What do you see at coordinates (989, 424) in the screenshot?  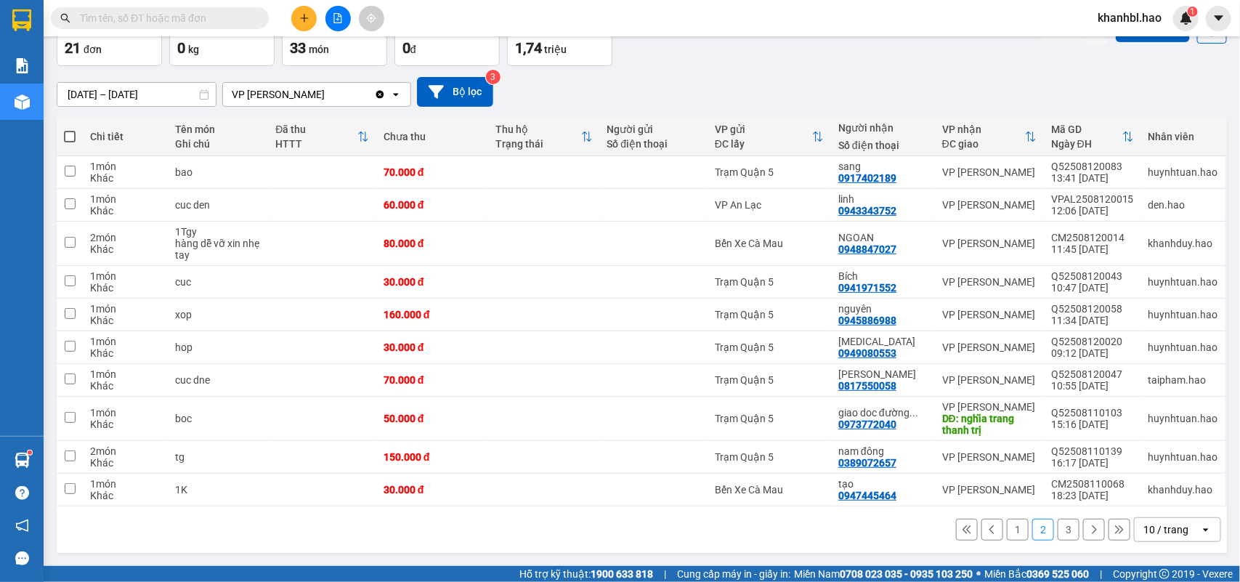 I see `div: DĐ: nghĩa trang thanh trị` at bounding box center [989, 424].